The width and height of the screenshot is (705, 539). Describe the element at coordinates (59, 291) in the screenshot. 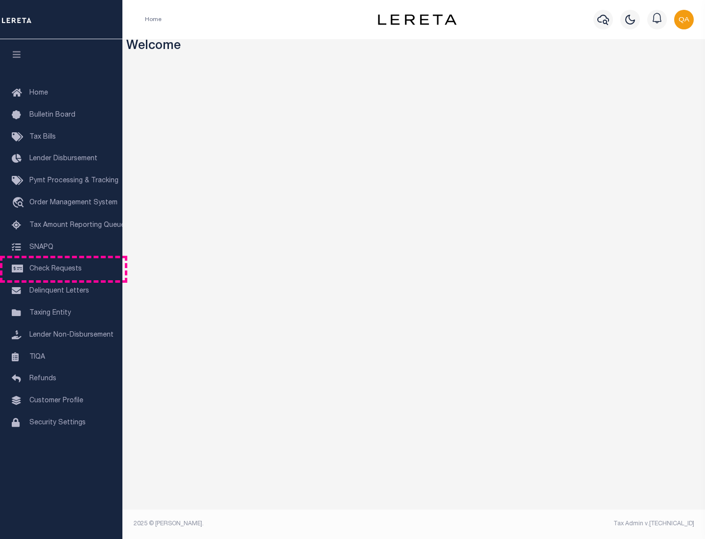

I see `span: Delinquent Letters` at that location.